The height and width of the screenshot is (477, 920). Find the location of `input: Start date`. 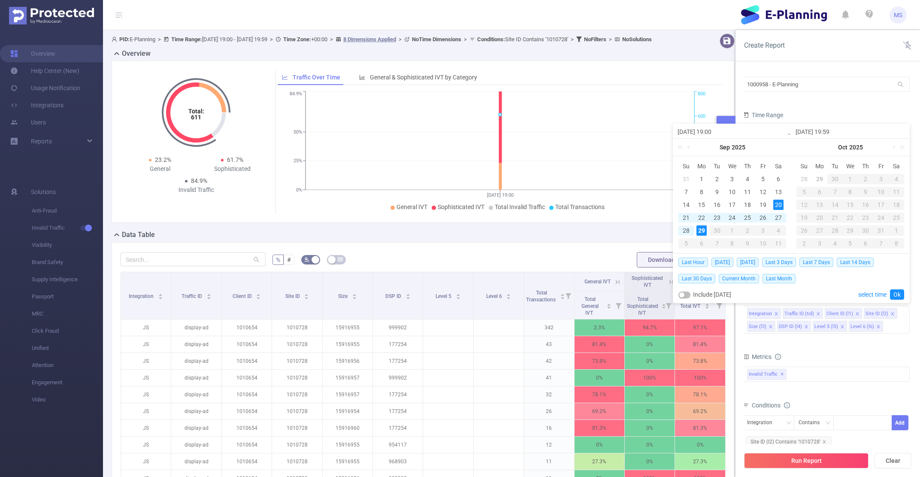

input: Start date is located at coordinates (732, 132).